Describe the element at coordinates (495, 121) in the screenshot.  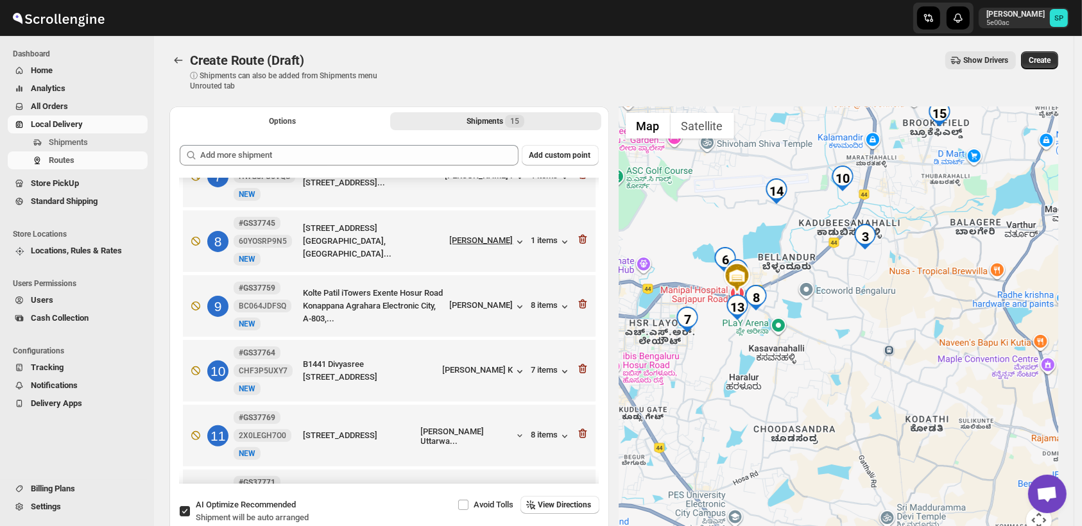
I see `button: Selected Shipments` at that location.